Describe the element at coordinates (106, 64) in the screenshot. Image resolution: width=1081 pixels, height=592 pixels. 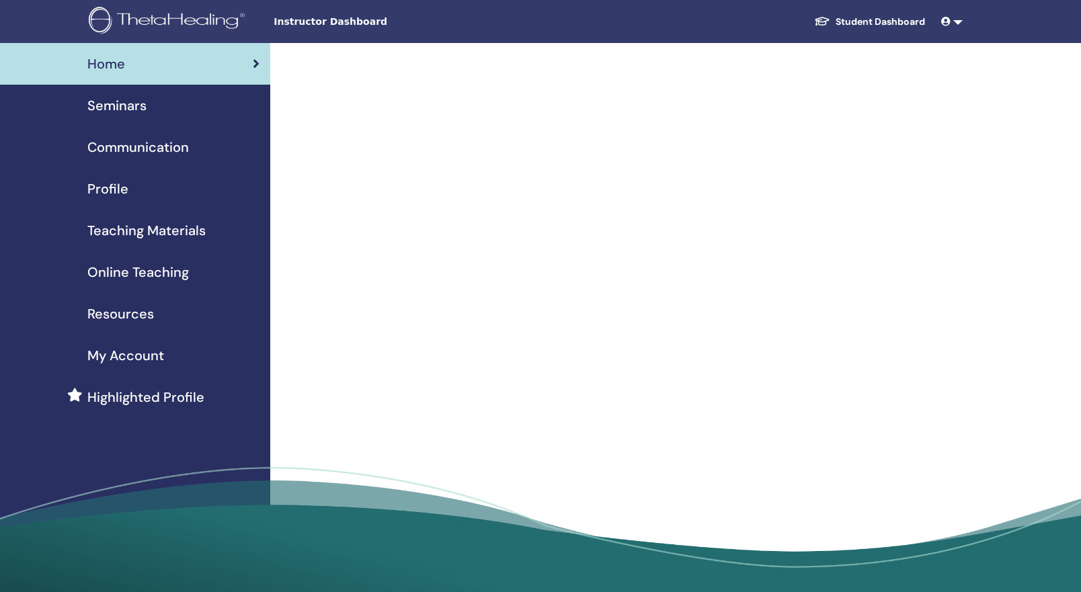
I see `span: Home` at that location.